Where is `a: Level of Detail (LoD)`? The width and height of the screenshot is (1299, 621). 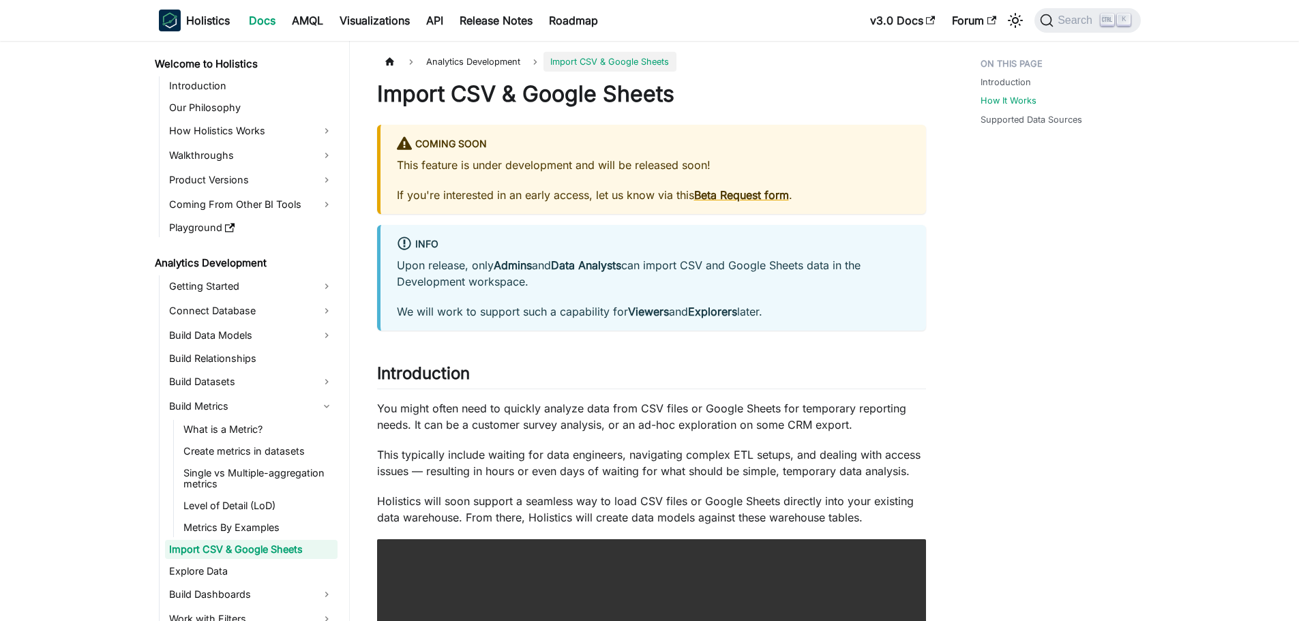
a: Level of Detail (LoD) is located at coordinates (258, 506).